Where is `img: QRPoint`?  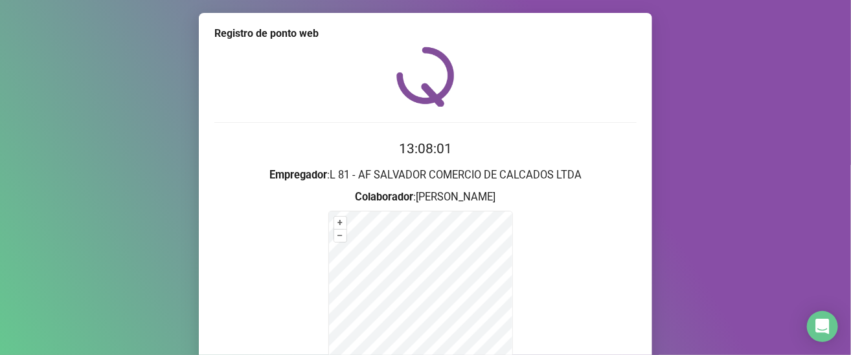 img: QRPoint is located at coordinates (425, 76).